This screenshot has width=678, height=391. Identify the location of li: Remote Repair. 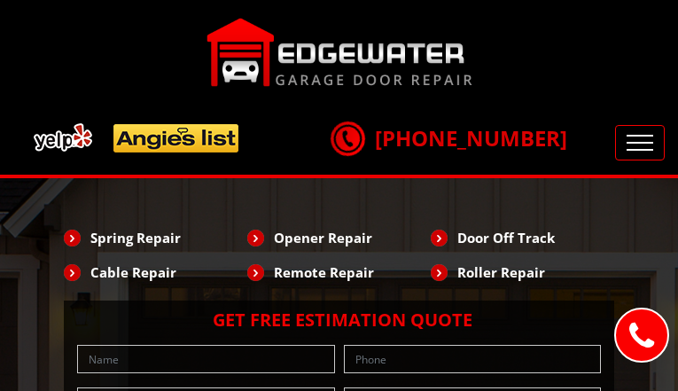
(339, 272).